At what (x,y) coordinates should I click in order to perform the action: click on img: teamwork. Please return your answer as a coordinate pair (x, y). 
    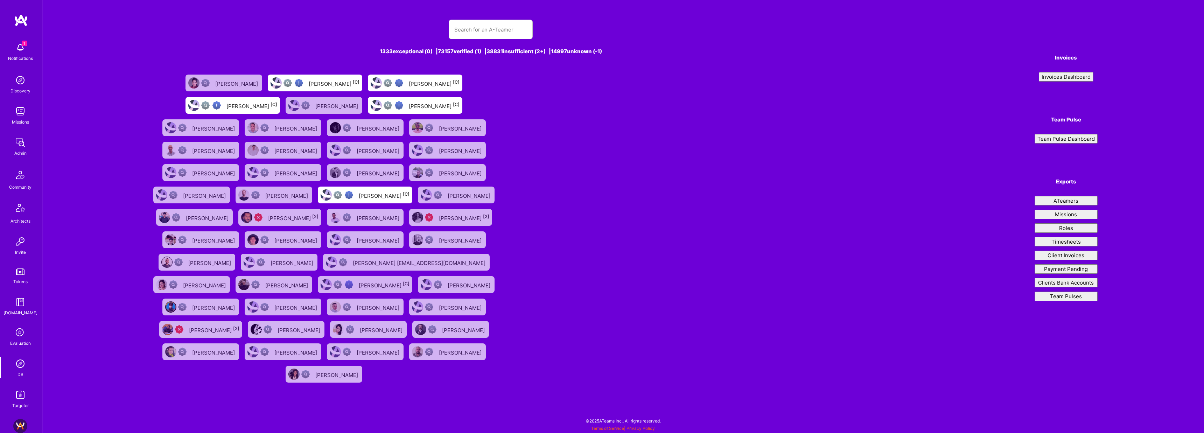
    Looking at the image, I should click on (20, 111).